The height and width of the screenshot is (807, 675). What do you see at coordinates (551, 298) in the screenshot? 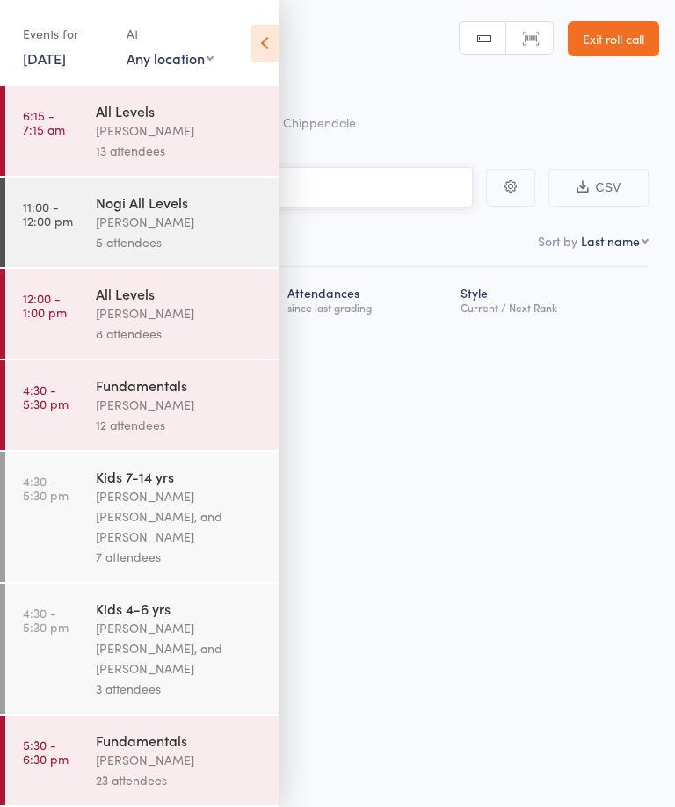
I see `div: Style` at bounding box center [551, 298].